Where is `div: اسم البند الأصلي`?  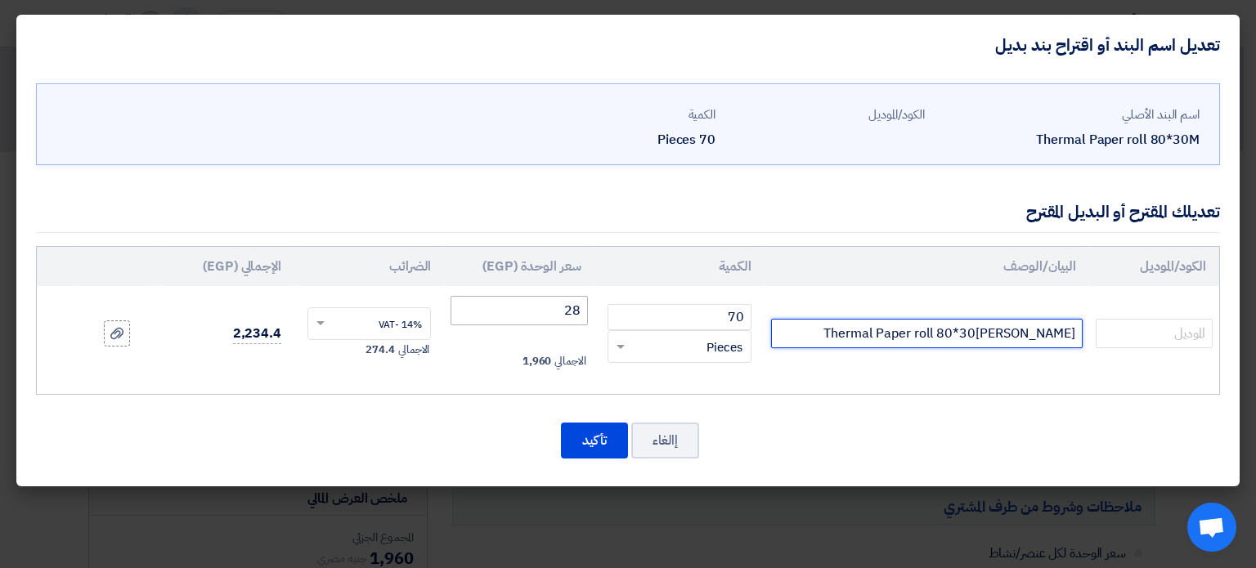 div: اسم البند الأصلي is located at coordinates (1069, 114).